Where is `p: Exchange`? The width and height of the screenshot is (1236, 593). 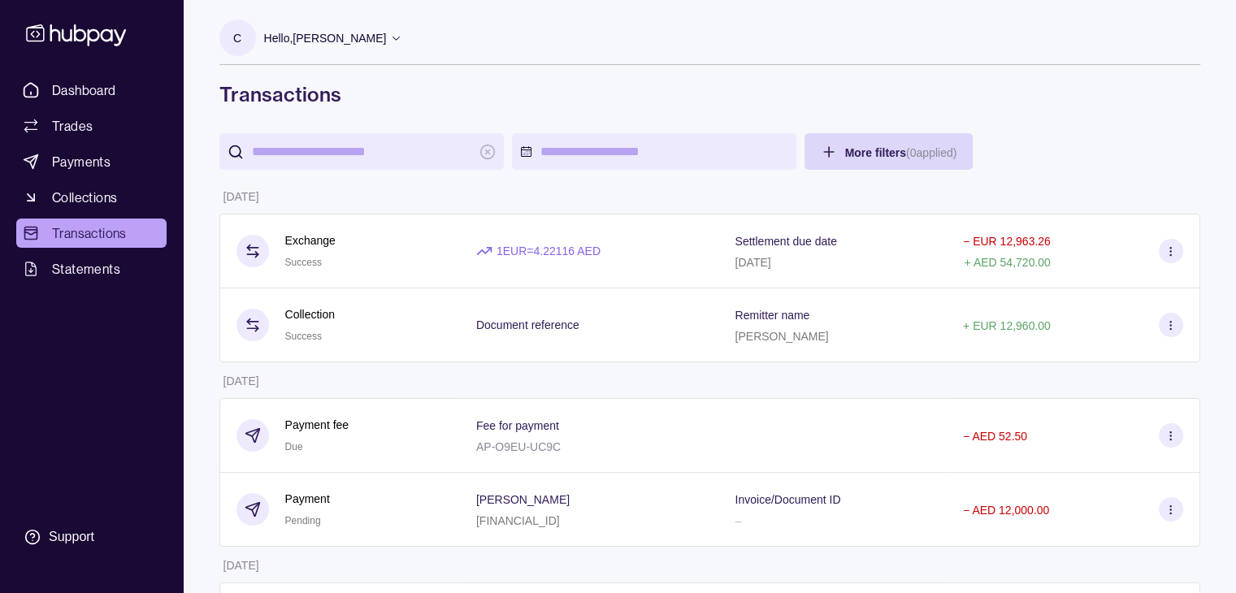 p: Exchange is located at coordinates (310, 240).